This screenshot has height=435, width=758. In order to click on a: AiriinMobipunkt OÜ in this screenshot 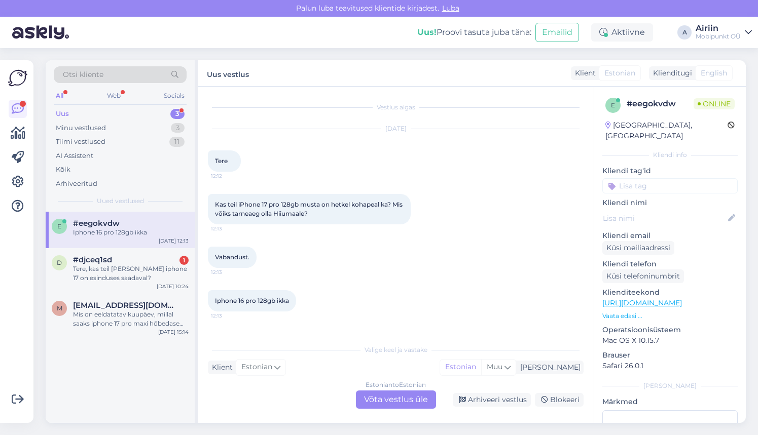, I will do `click(723, 32)`.